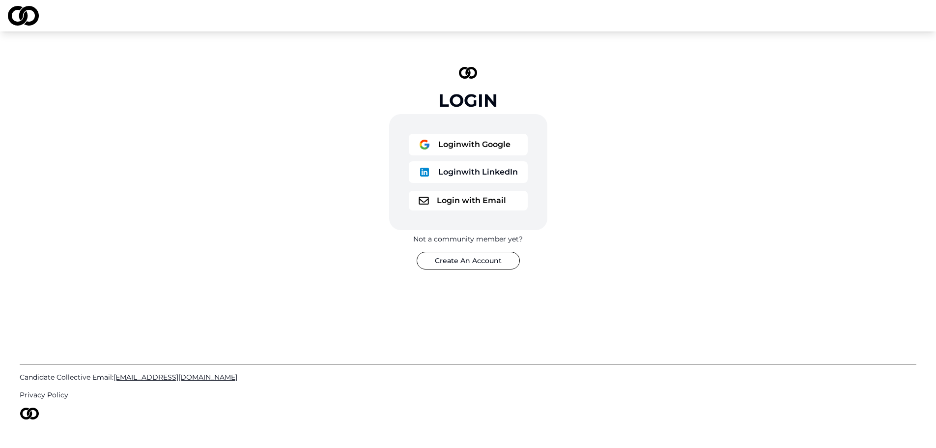 The image size is (936, 448). What do you see at coordinates (468, 394) in the screenshot?
I see `a: Privacy Policy` at bounding box center [468, 394].